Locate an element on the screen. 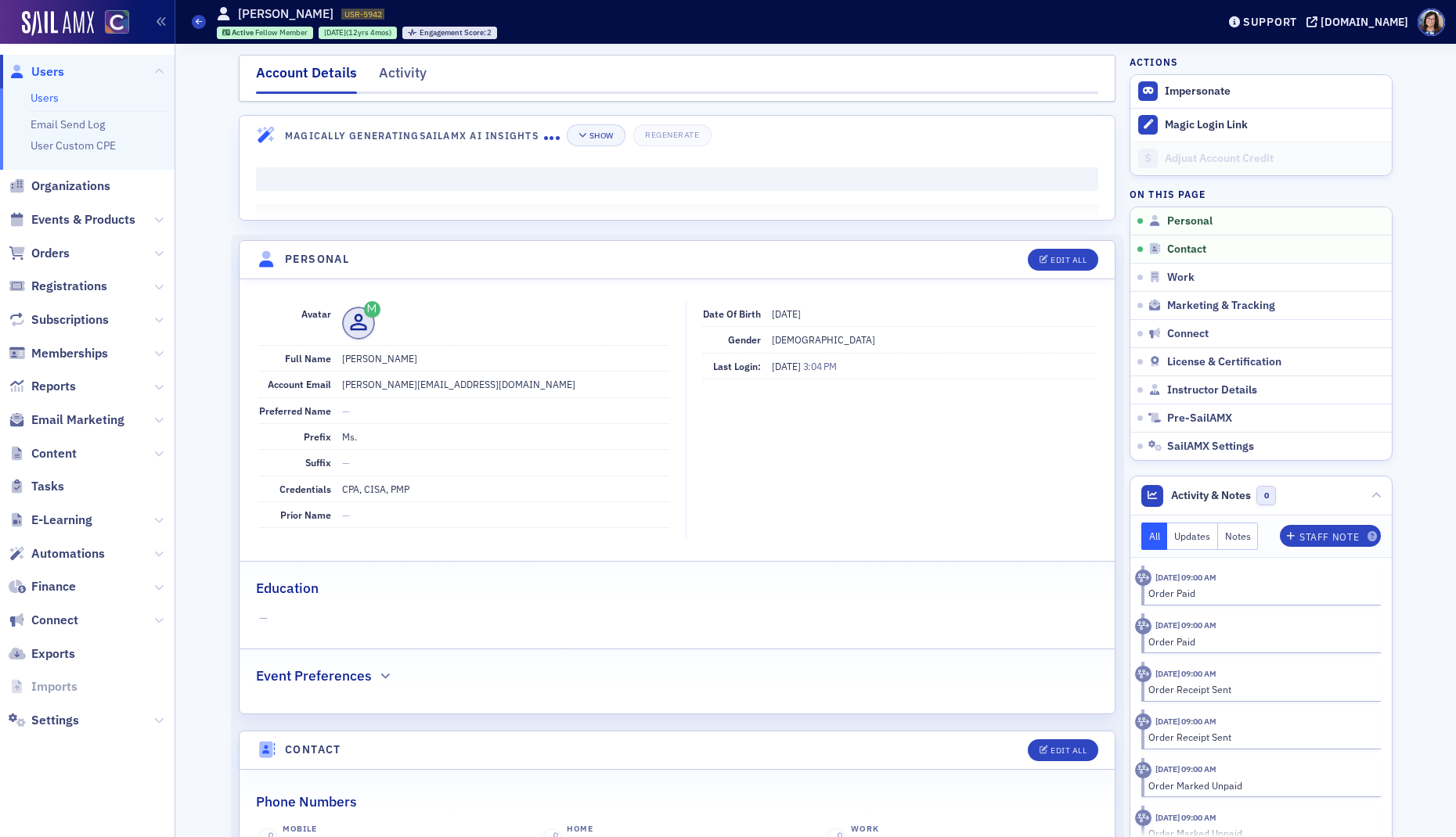 This screenshot has height=837, width=1456. div: Order Marked Unpaid is located at coordinates (1259, 786).